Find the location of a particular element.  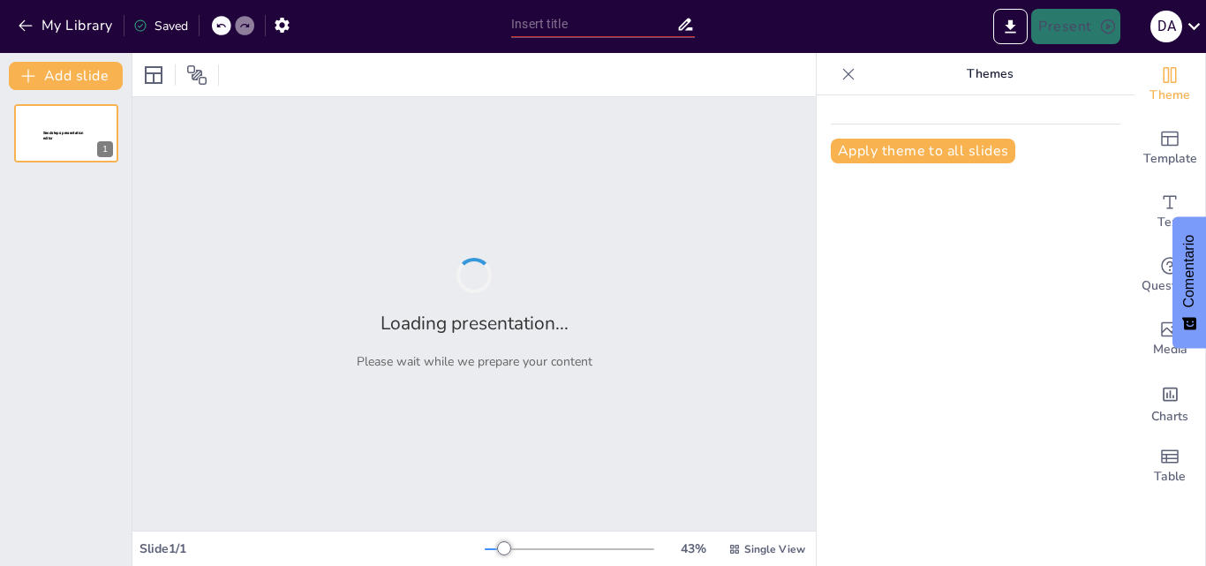

div: Add text boxes is located at coordinates (1170, 212).